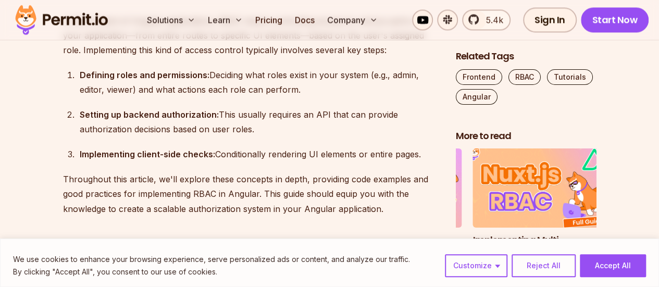  Describe the element at coordinates (392, 253) in the screenshot. I see `h3: Policy-Based Access Control (PBAC) Isn’t as Great as You Think` at that location.